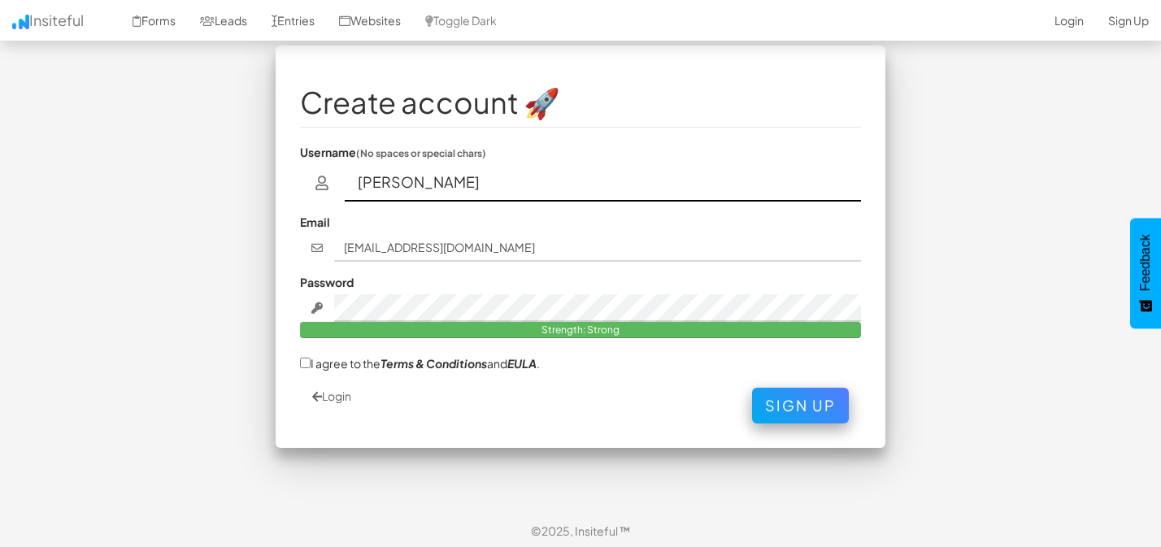  What do you see at coordinates (800, 406) in the screenshot?
I see `button: Sign Up` at bounding box center [800, 406].